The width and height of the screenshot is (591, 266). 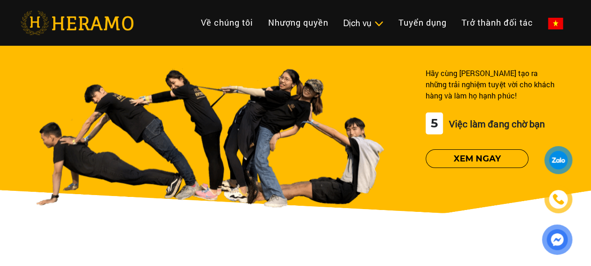 What do you see at coordinates (477, 159) in the screenshot?
I see `button: Xem ngay` at bounding box center [477, 159].